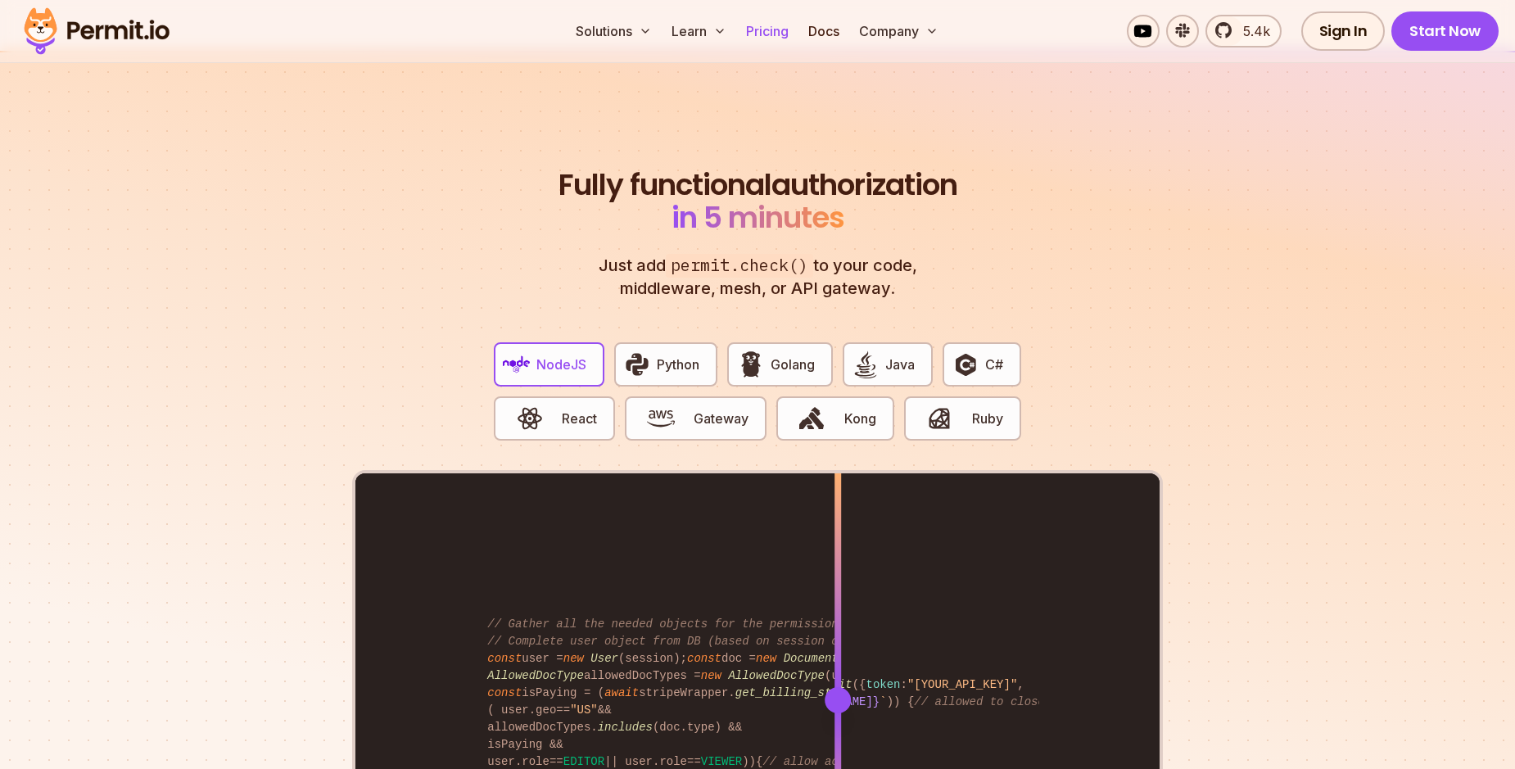 Image resolution: width=1515 pixels, height=769 pixels. Describe the element at coordinates (797, 693) in the screenshot. I see `span: get_billing_status` at that location.